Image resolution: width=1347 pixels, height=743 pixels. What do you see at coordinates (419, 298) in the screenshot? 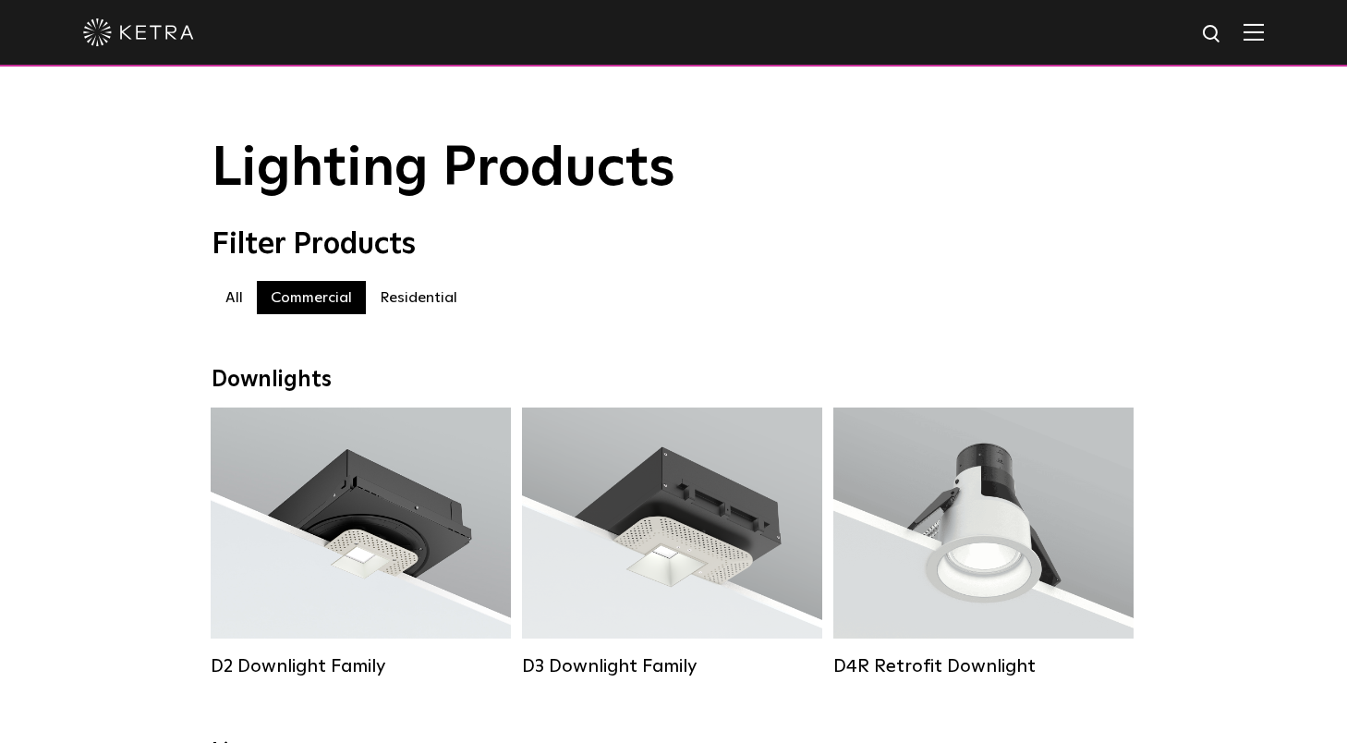
I see `label: Residential` at bounding box center [419, 298].